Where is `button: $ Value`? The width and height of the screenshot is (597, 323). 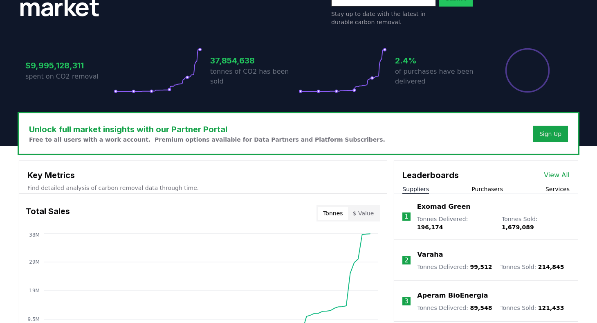
button: $ Value is located at coordinates (364, 213).